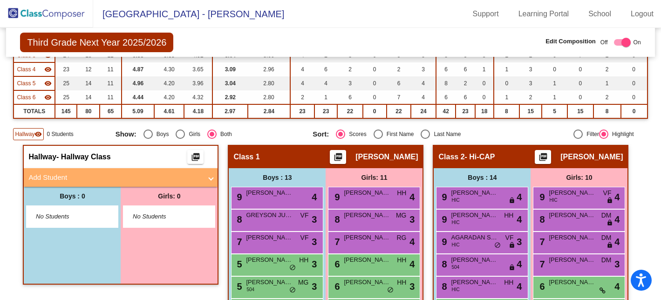 Image resolution: width=661 pixels, height=300 pixels. Describe the element at coordinates (198, 97) in the screenshot. I see `td: 4.32` at that location.